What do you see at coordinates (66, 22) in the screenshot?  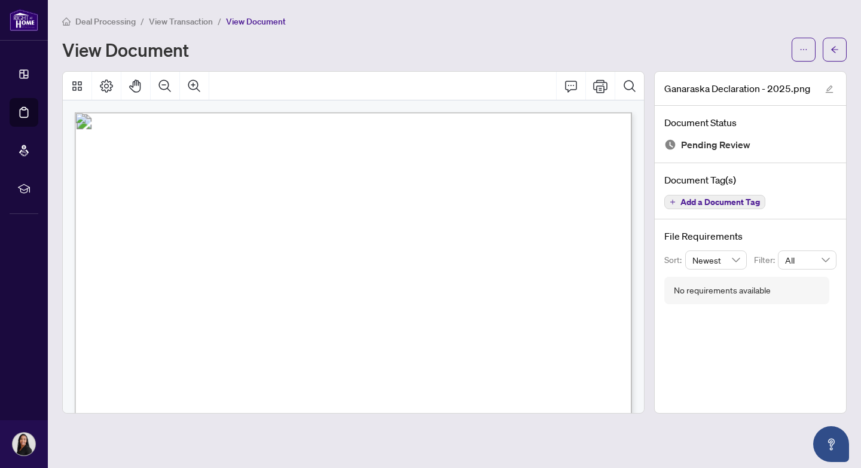 I see `span: home` at bounding box center [66, 22].